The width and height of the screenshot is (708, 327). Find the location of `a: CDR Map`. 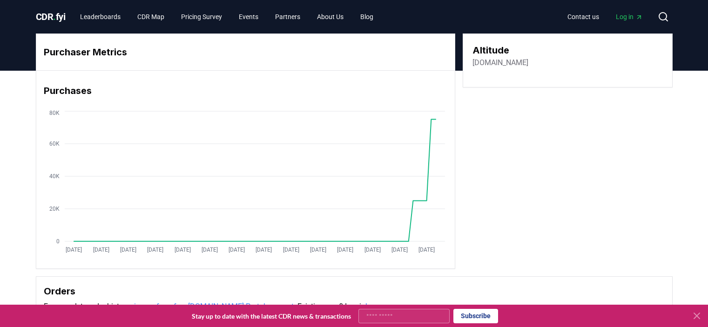

a: CDR Map is located at coordinates (151, 17).